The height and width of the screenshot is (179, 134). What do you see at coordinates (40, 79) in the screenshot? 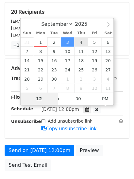
I see `span: September 29, 2025` at bounding box center [40, 79].